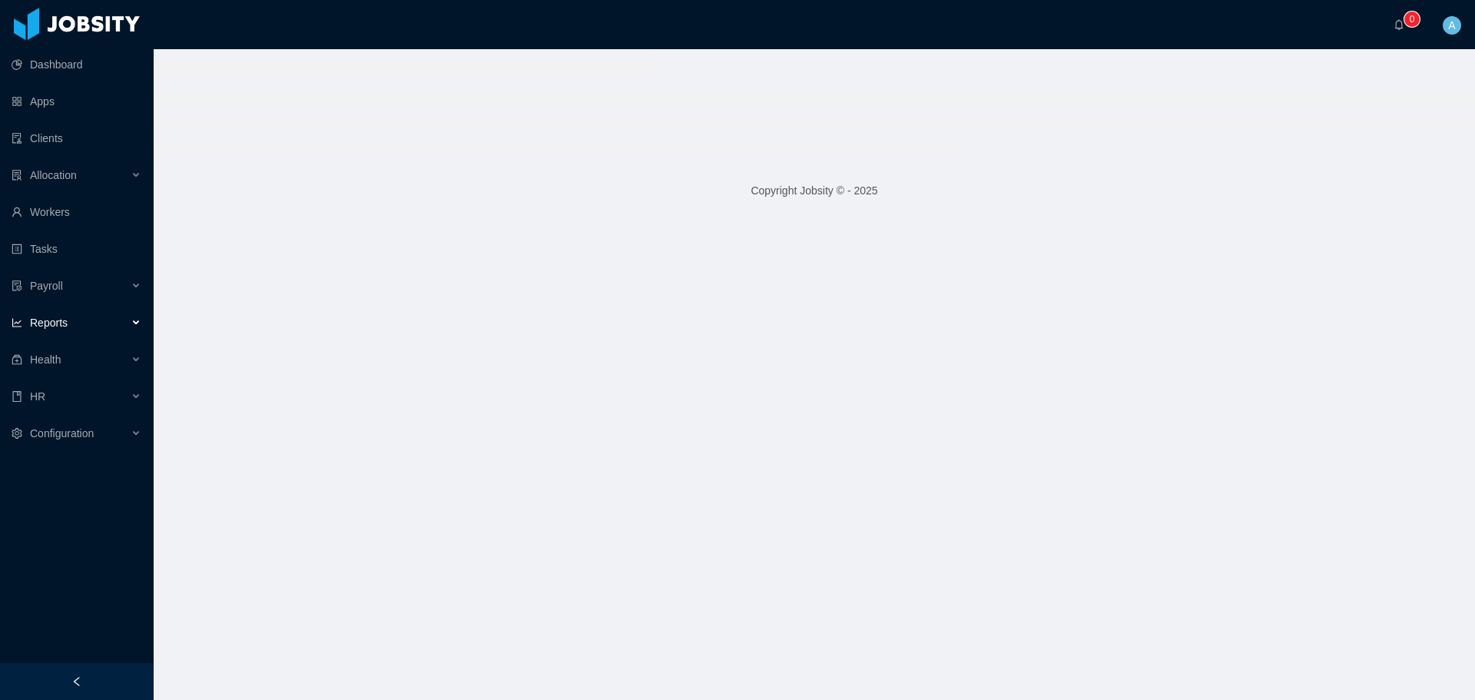 The width and height of the screenshot is (1475, 700). What do you see at coordinates (17, 360) in the screenshot?
I see `i: icon: medicine-box` at bounding box center [17, 360].